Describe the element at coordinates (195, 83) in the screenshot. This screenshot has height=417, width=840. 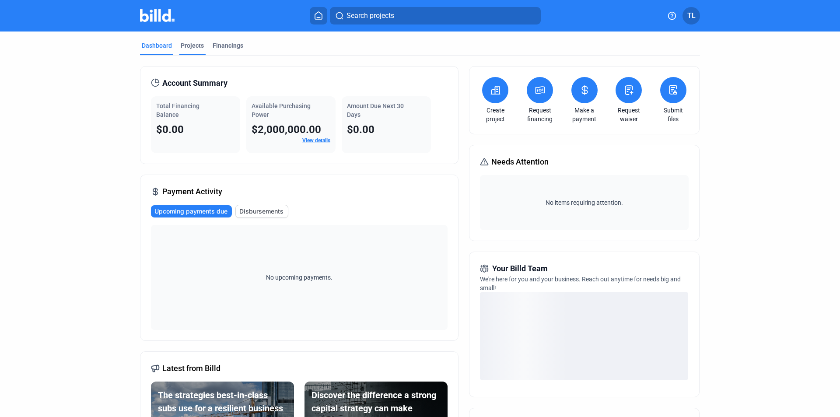
I see `span: Account Summary` at that location.